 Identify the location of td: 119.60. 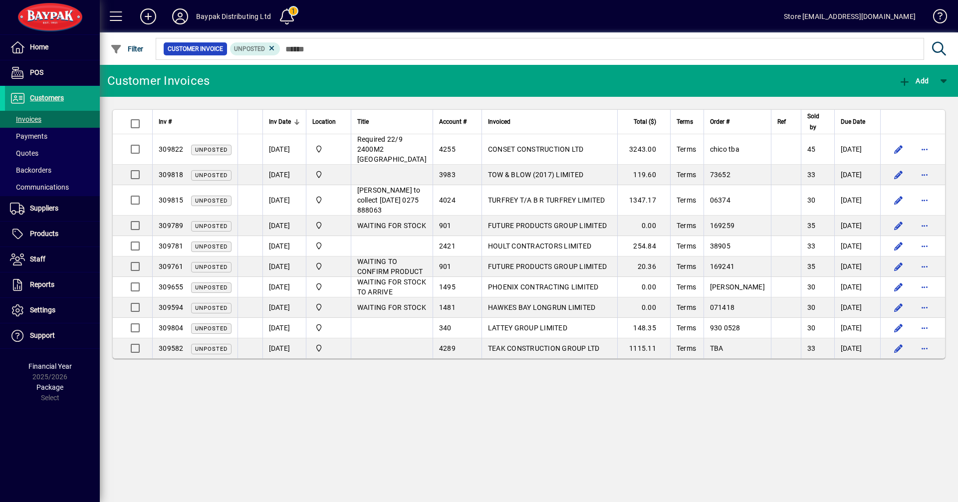
(643, 175).